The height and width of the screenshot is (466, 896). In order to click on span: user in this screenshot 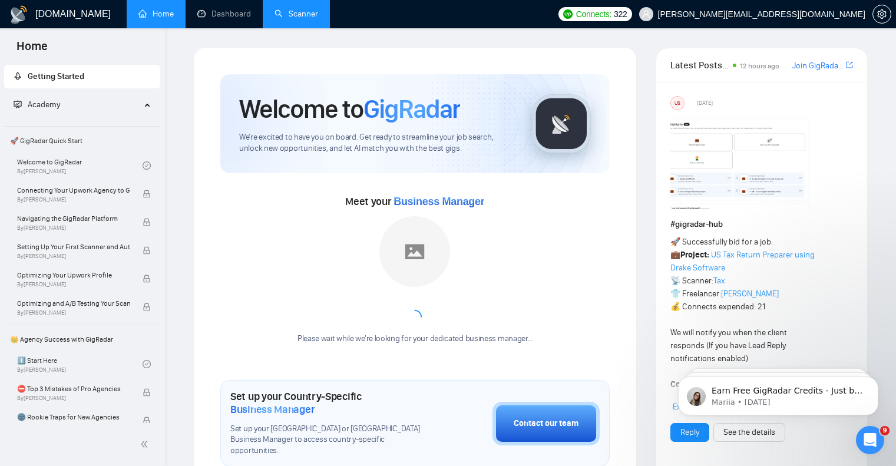, I will do `click(646, 14)`.